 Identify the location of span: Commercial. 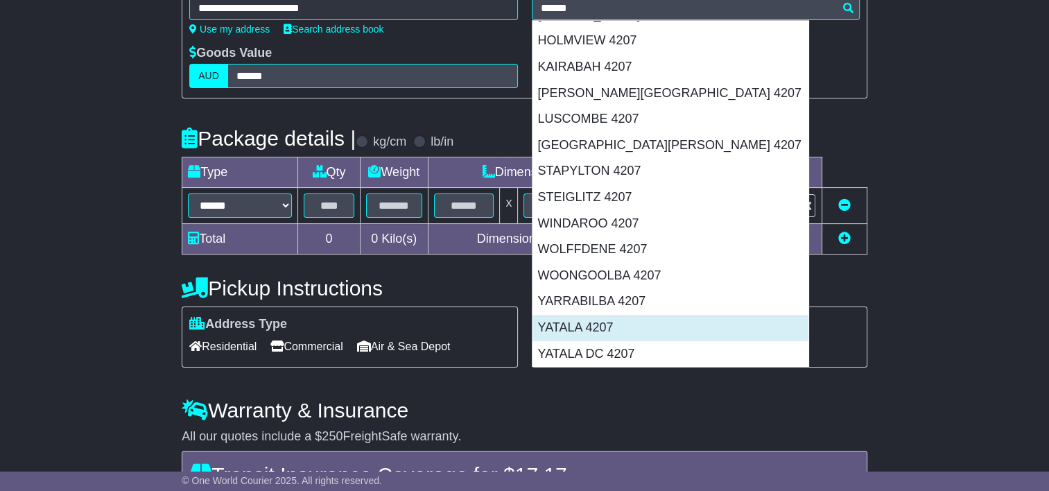
(307, 346).